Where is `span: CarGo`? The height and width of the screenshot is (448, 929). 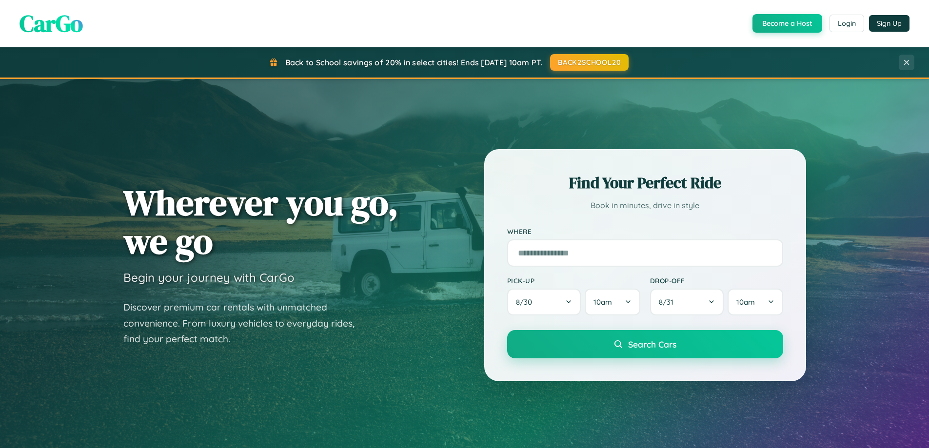 span: CarGo is located at coordinates (51, 23).